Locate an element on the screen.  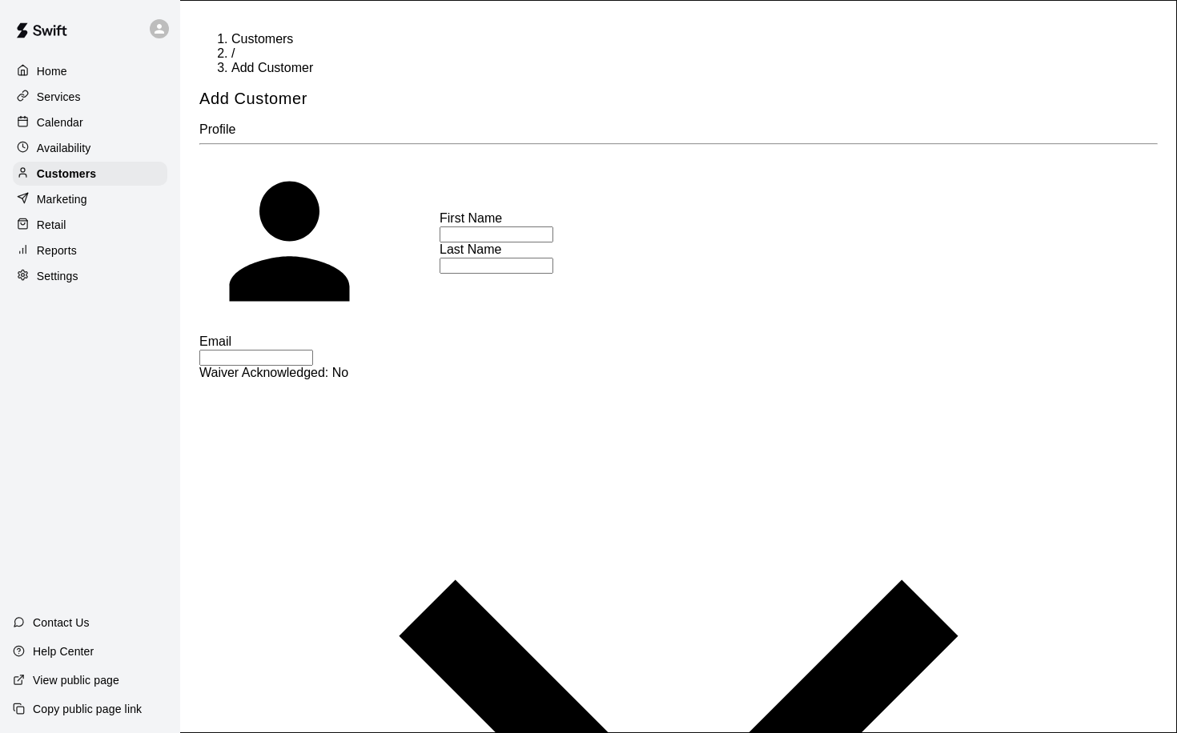
div: Services is located at coordinates (90, 97).